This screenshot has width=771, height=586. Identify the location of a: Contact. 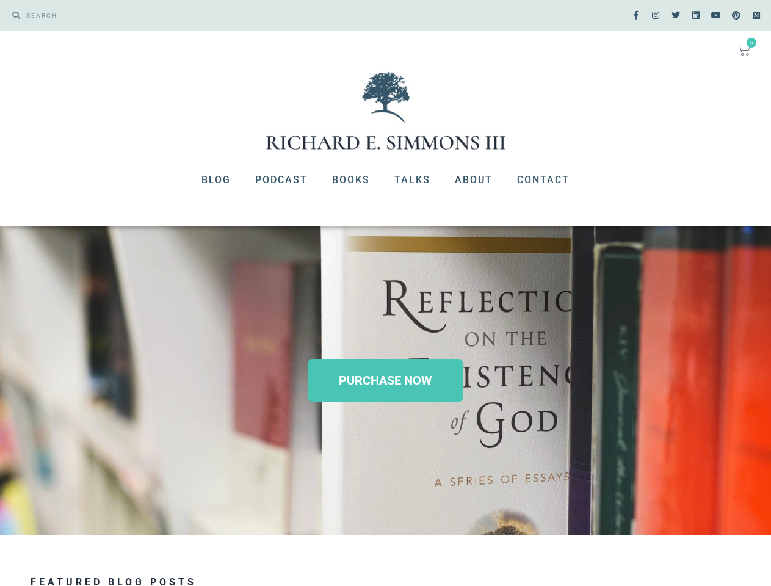
(543, 180).